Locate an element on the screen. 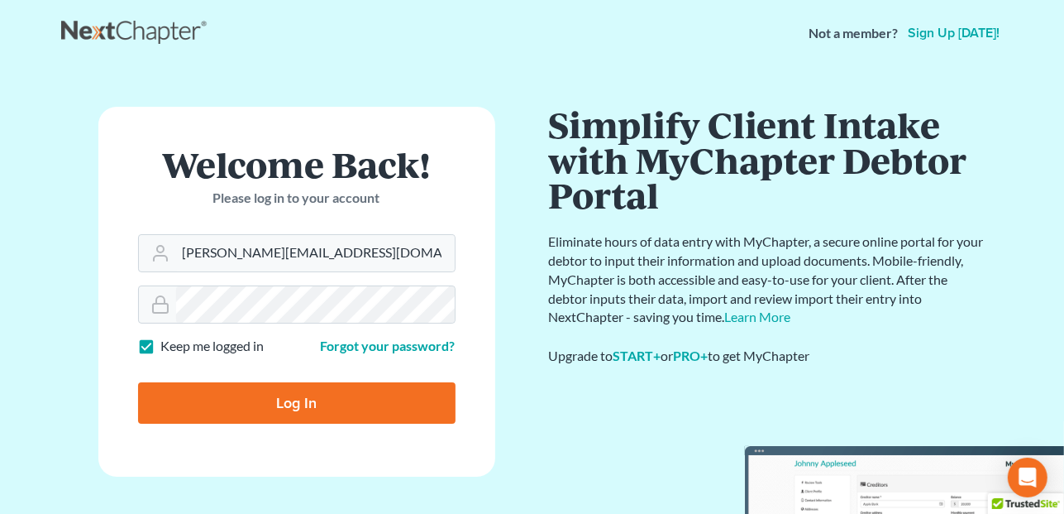  a: Learn More is located at coordinates (758, 316).